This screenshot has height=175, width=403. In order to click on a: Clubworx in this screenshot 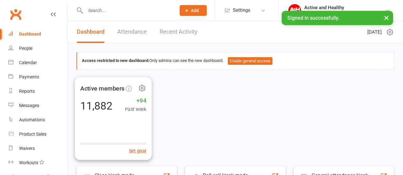, I will do `click(16, 14)`.